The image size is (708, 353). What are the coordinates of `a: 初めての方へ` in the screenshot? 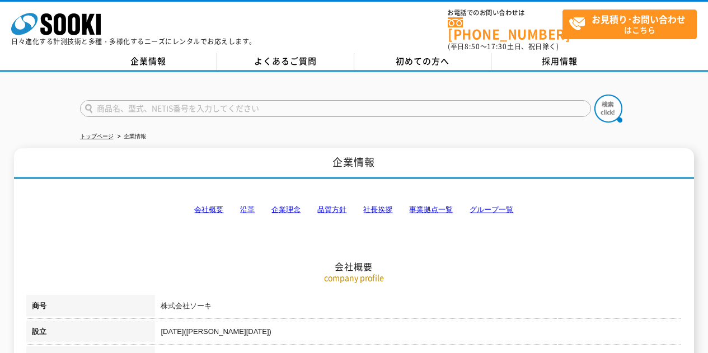 It's located at (422, 62).